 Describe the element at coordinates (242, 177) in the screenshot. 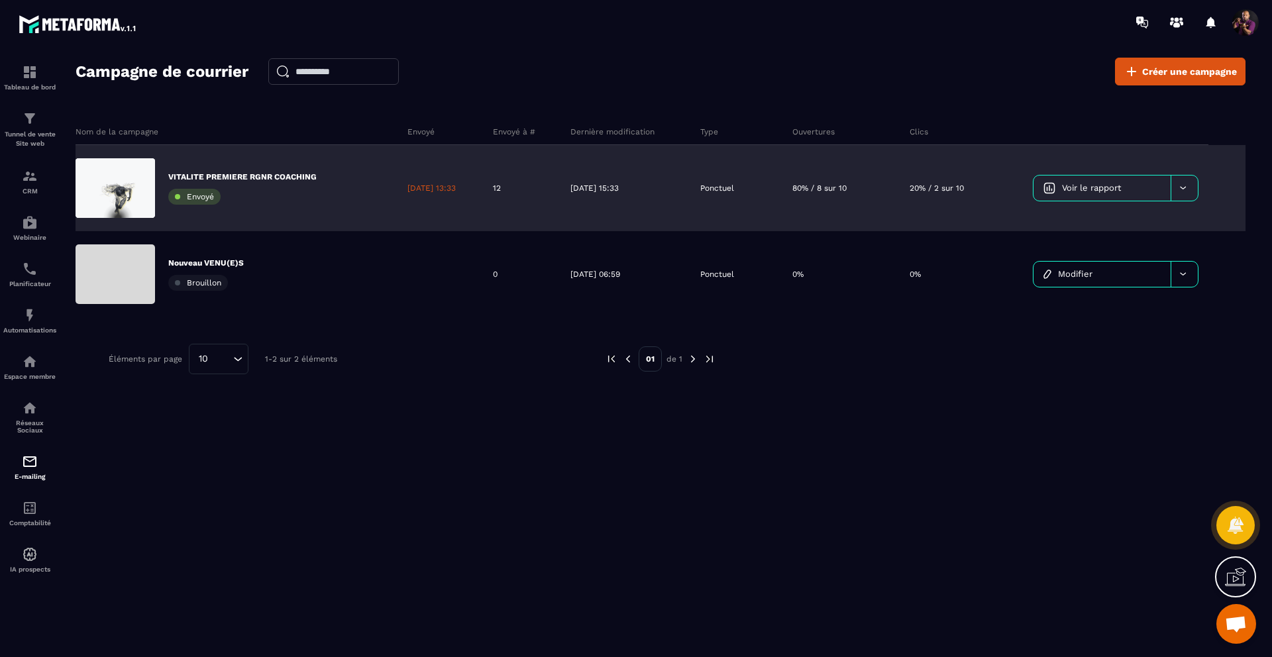

I see `p: VITALITE PREMIERE RGNR COACHING` at that location.